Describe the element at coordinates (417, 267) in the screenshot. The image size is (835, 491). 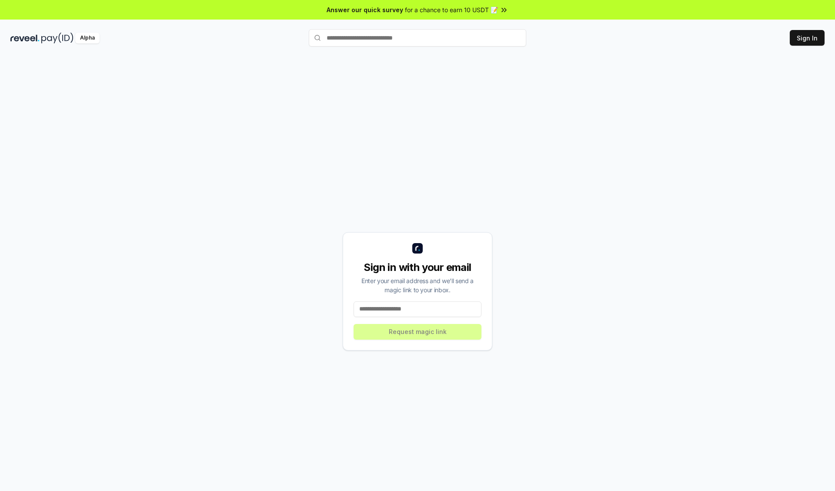
I see `div: Sign in with your email` at that location.